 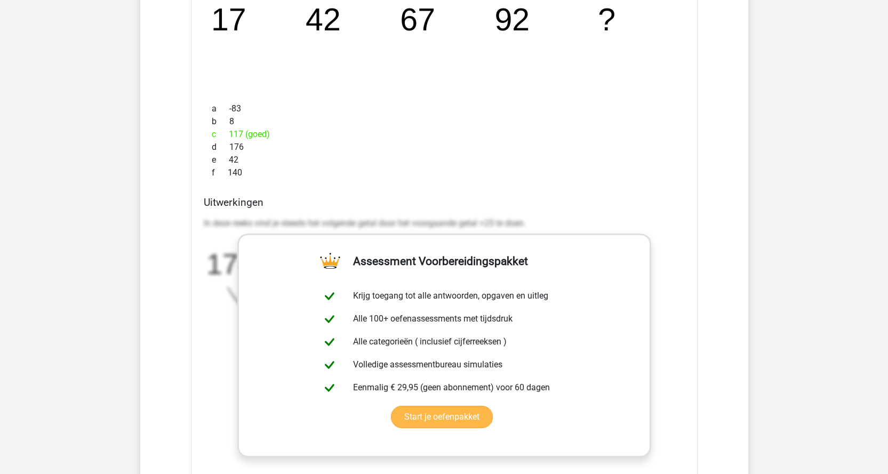 I want to click on a: Start je oefenpakket, so click(x=442, y=417).